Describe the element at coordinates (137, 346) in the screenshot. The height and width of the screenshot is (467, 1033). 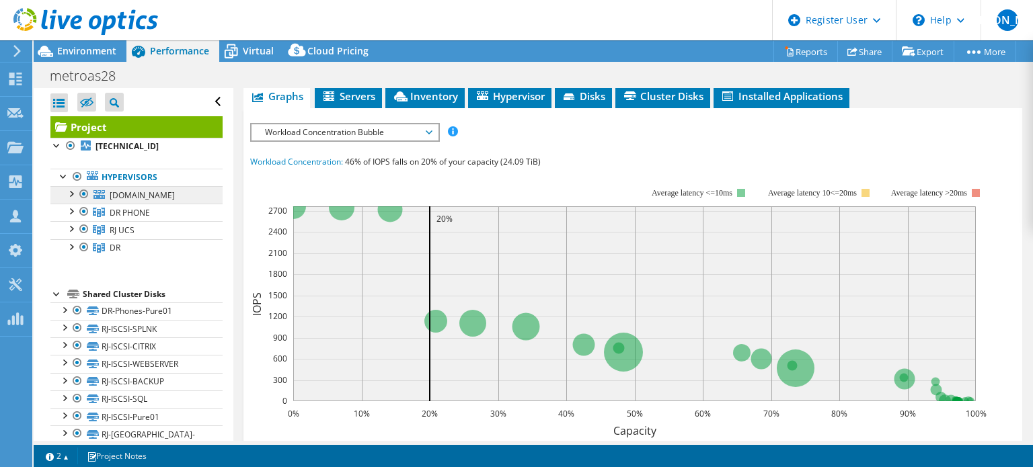
I see `a: RJ-ISCSI-CITRIX` at that location.